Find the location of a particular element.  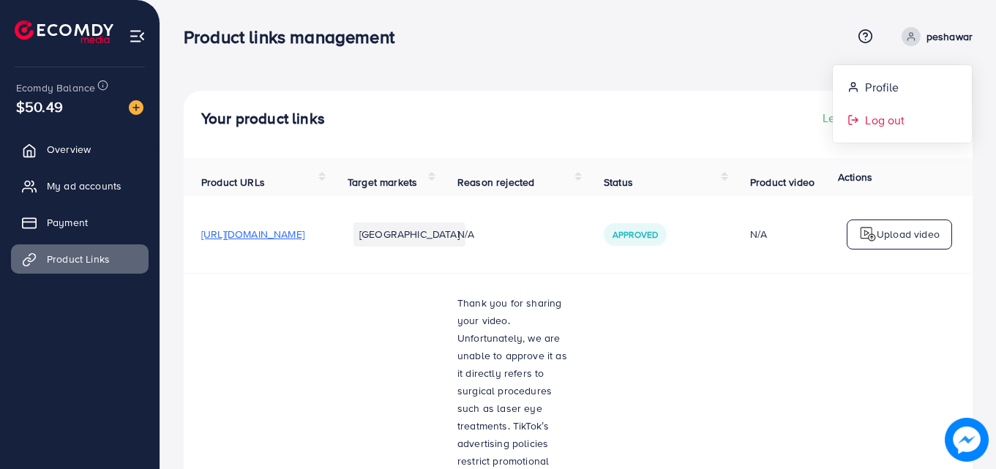

span: Product Links is located at coordinates (78, 259).